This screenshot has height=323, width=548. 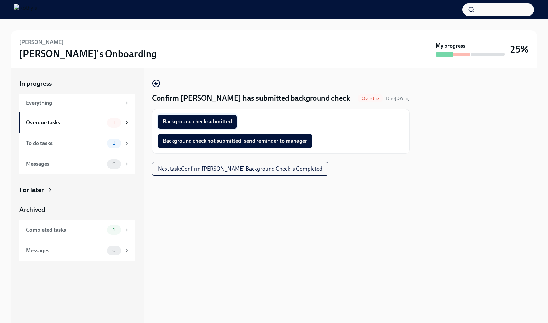 I want to click on a: For later, so click(x=77, y=190).